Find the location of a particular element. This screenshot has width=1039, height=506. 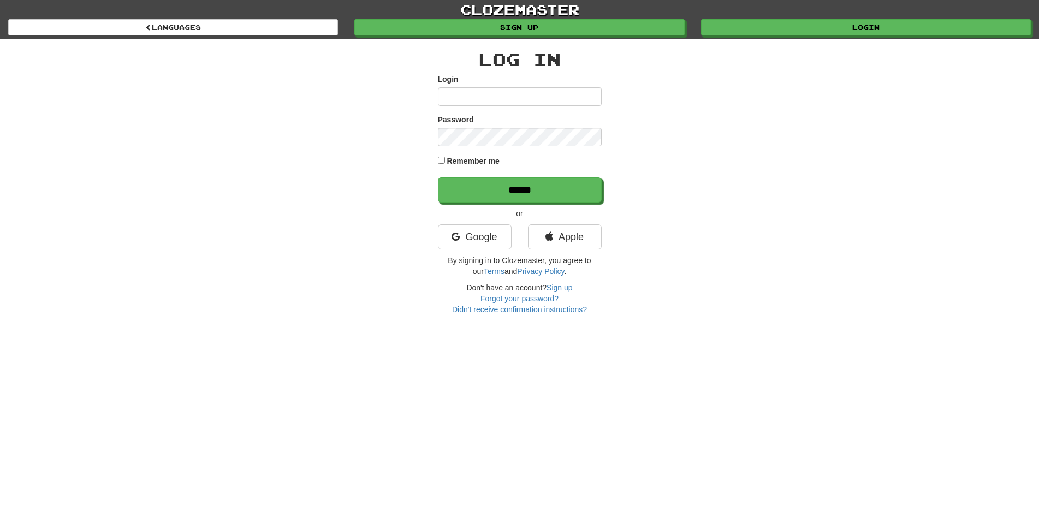

h2: Log In is located at coordinates (520, 59).